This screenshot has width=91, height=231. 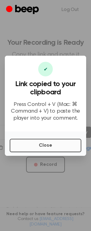 What do you see at coordinates (46, 112) in the screenshot?
I see `p: Press Control + V (Mac: ⌘ Command + V) to paste the player into your comment.` at bounding box center [46, 112].